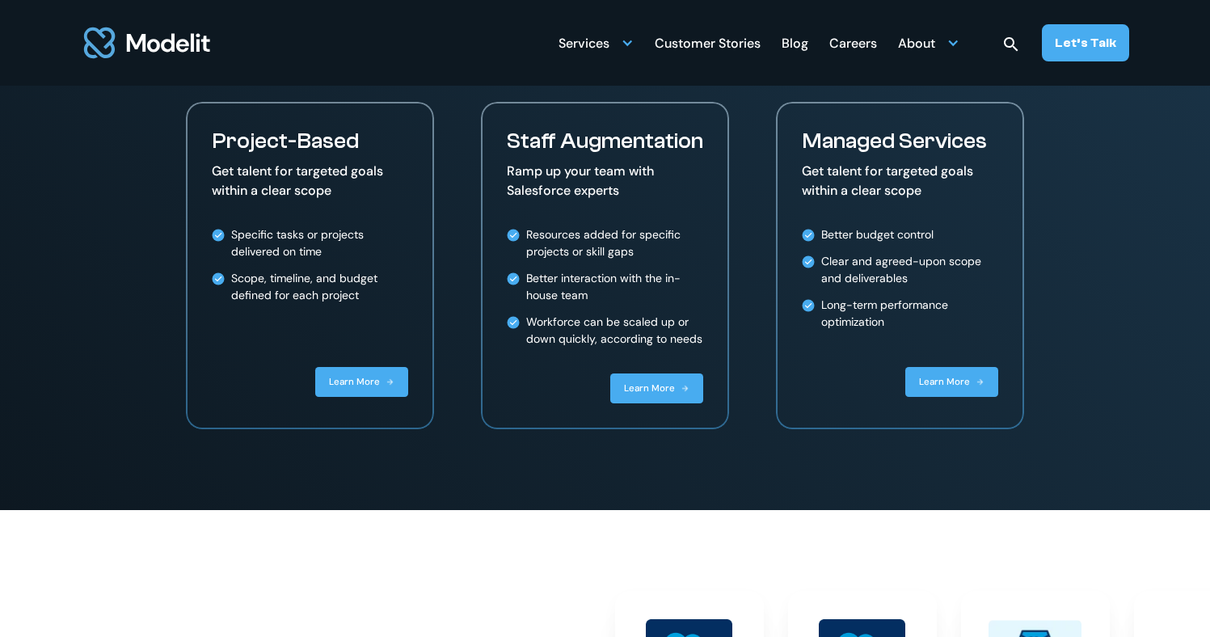  What do you see at coordinates (604, 181) in the screenshot?
I see `div: Ramp up your team with Salesforce experts` at bounding box center [604, 181].